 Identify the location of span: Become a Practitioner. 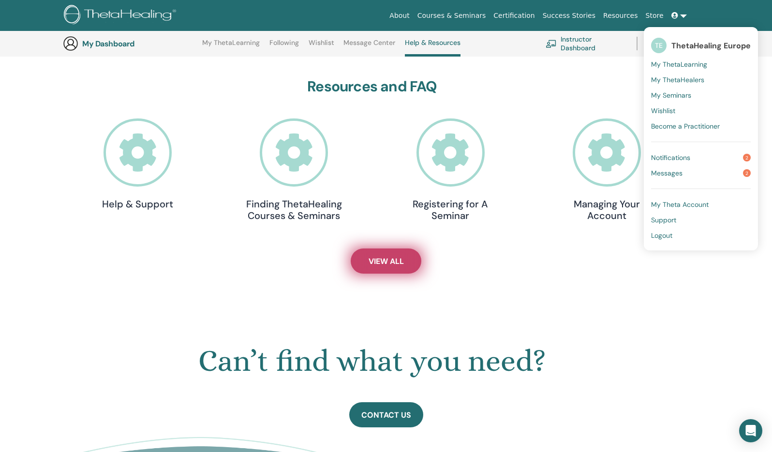
(686, 126).